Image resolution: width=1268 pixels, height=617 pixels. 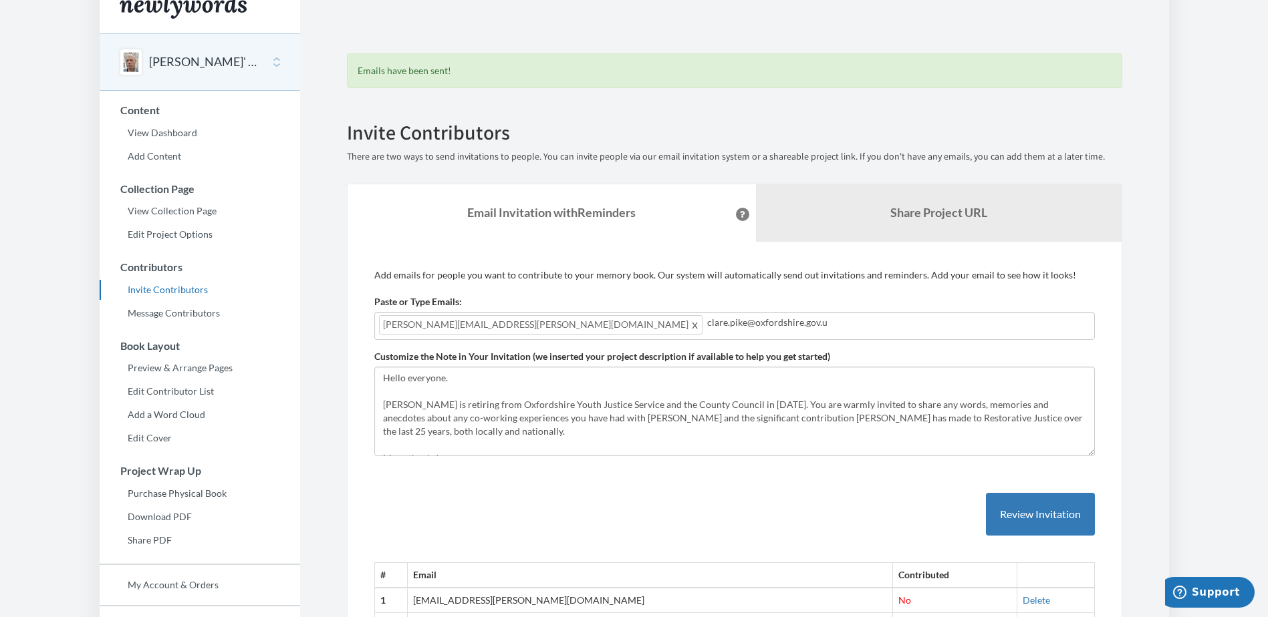 What do you see at coordinates (650, 575) in the screenshot?
I see `th: Email` at bounding box center [650, 575].